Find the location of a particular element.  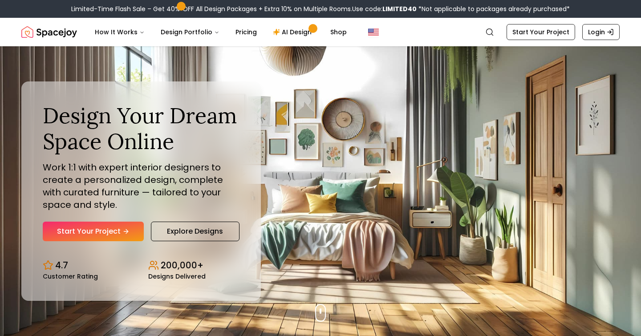

p: Work 1:1 with expert interior designers to create a personalized design, complete with curated fu... is located at coordinates (141, 186).